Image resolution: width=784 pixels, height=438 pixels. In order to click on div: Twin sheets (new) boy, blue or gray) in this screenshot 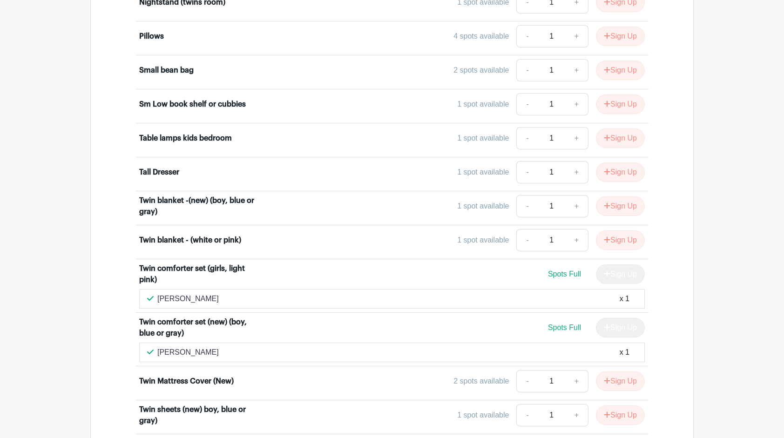, I will do `click(197, 415)`.